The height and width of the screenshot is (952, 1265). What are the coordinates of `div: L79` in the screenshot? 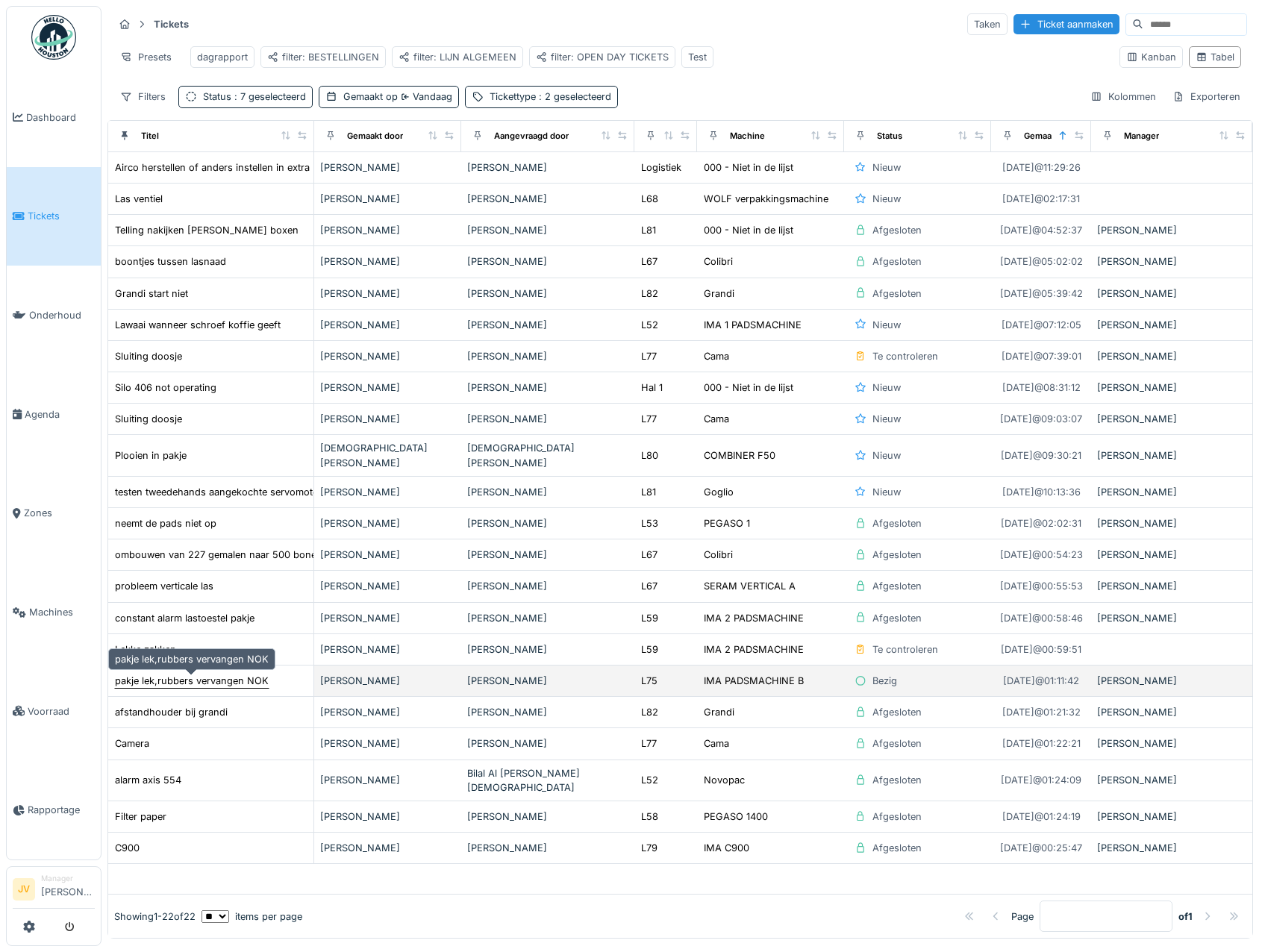 It's located at (649, 847).